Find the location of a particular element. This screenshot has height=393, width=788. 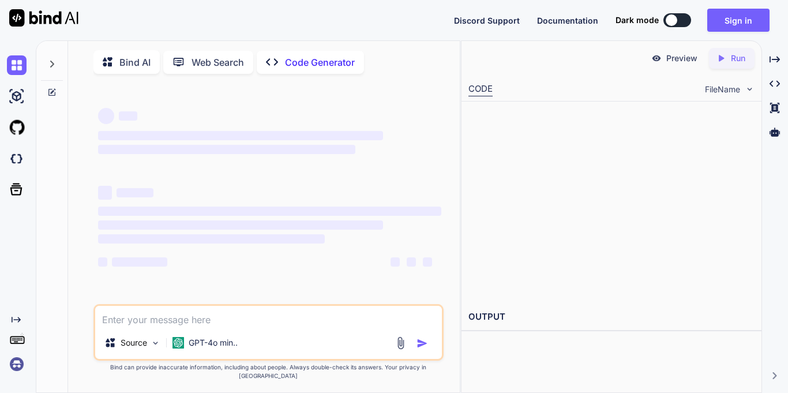

img: chevron down is located at coordinates (749, 89).